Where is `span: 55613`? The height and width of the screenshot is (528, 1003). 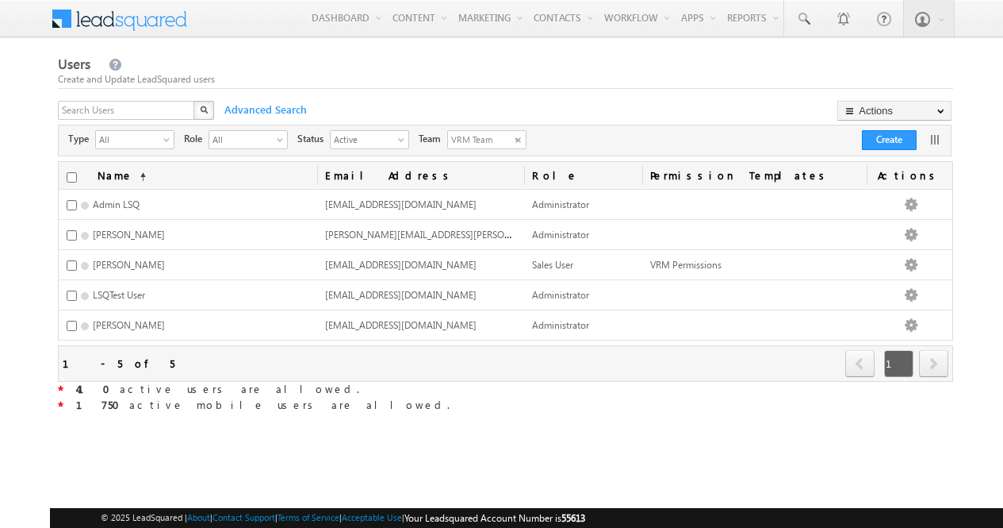 span: 55613 is located at coordinates (574, 517).